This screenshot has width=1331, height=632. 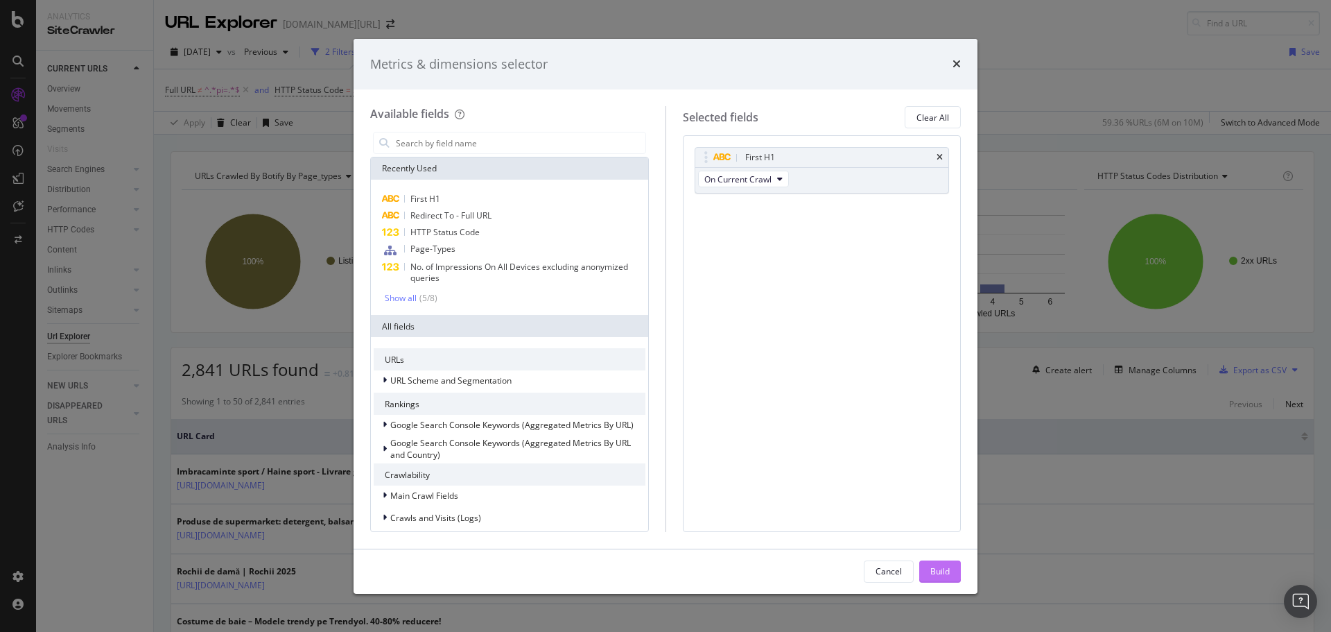 What do you see at coordinates (510, 474) in the screenshot?
I see `div: Crawlability` at bounding box center [510, 474].